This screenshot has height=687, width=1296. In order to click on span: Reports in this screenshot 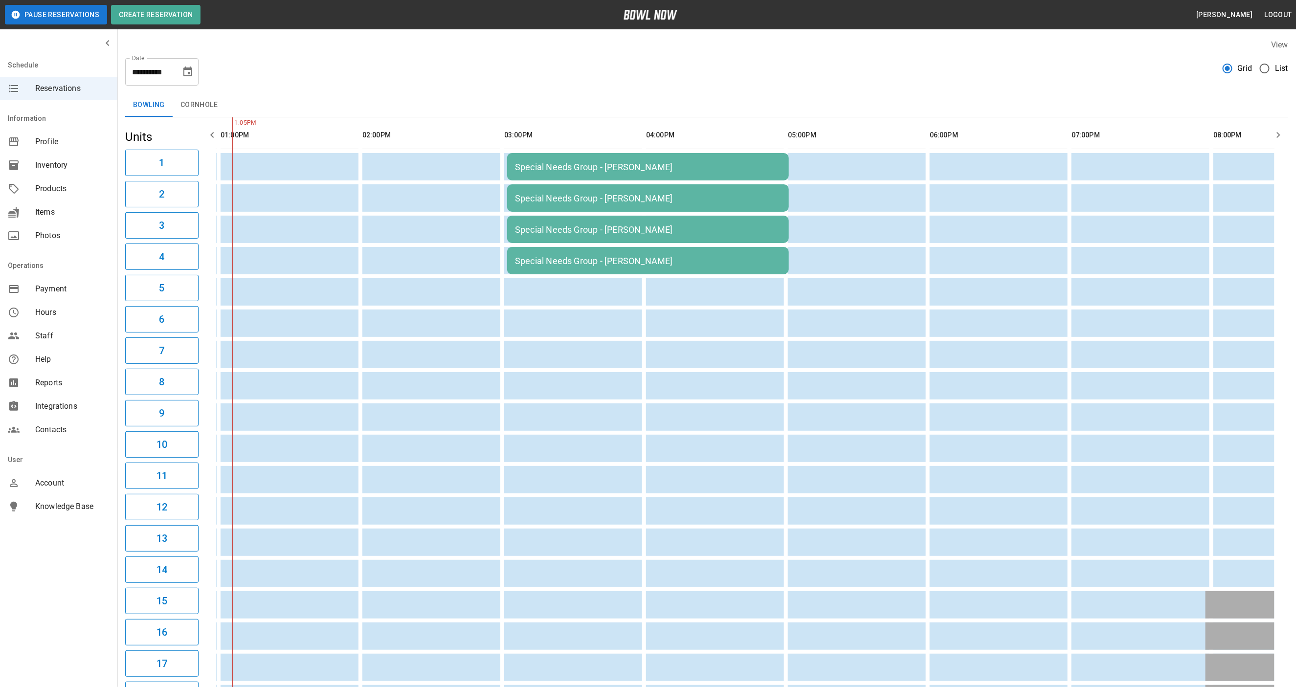, I will do `click(72, 383)`.